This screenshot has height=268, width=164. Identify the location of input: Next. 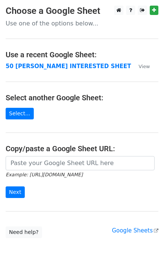
(15, 192).